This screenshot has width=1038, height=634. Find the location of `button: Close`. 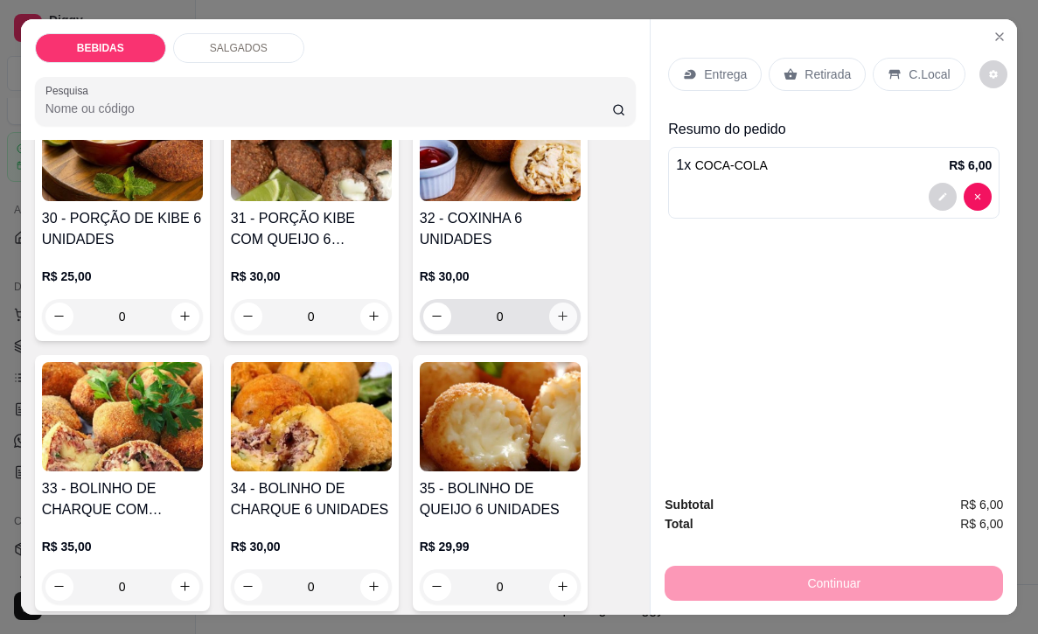

button: Close is located at coordinates (1000, 37).